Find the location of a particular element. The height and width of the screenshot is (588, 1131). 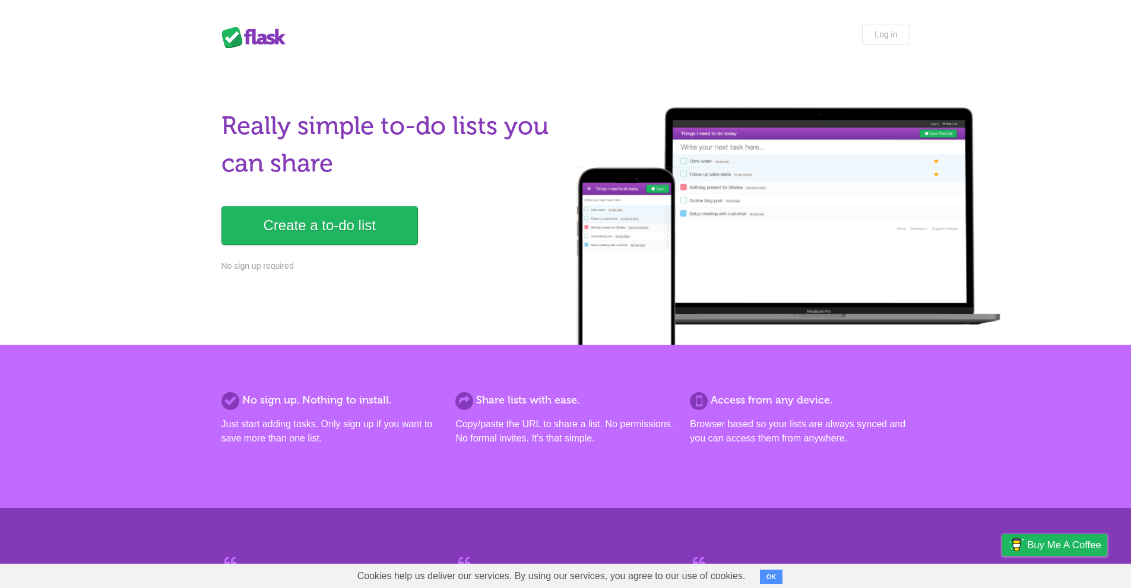

p: Copy/paste the URL to share a list. No permissions. No formal invites. It's that simple. is located at coordinates (565, 432).